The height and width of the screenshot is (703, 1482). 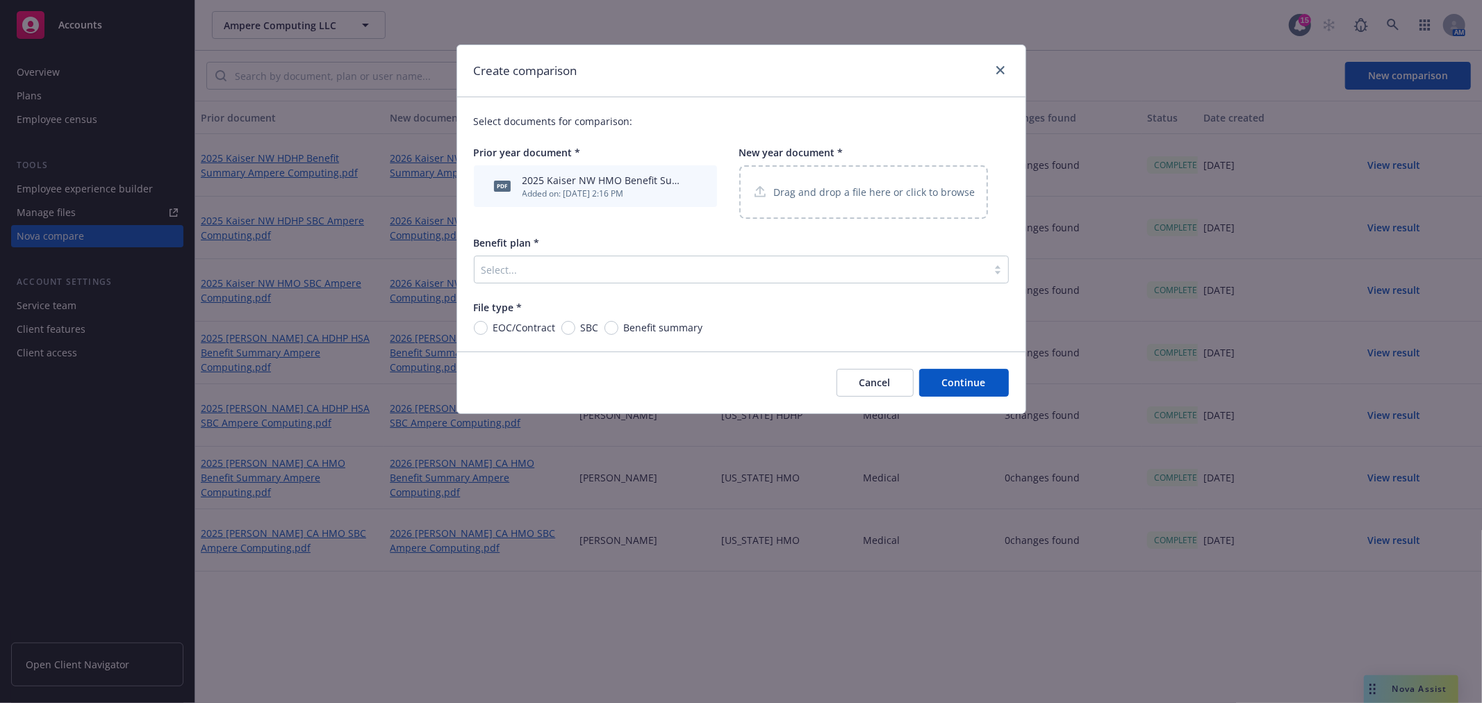 What do you see at coordinates (875, 192) in the screenshot?
I see `p: Drag and drop a file here or click to browse` at bounding box center [875, 192].